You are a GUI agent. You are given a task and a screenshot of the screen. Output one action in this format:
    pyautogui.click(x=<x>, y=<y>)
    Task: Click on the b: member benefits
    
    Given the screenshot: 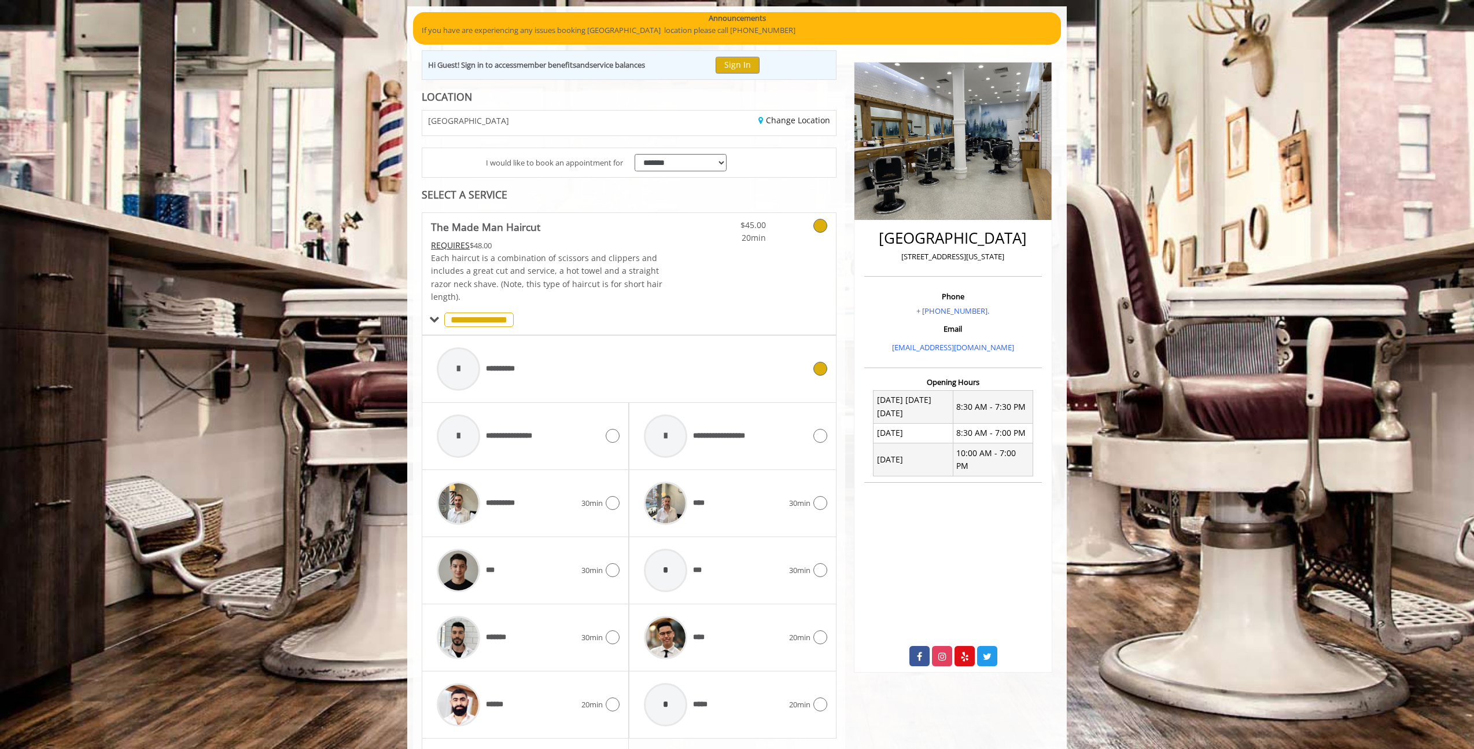 What is the action you would take?
    pyautogui.click(x=546, y=65)
    